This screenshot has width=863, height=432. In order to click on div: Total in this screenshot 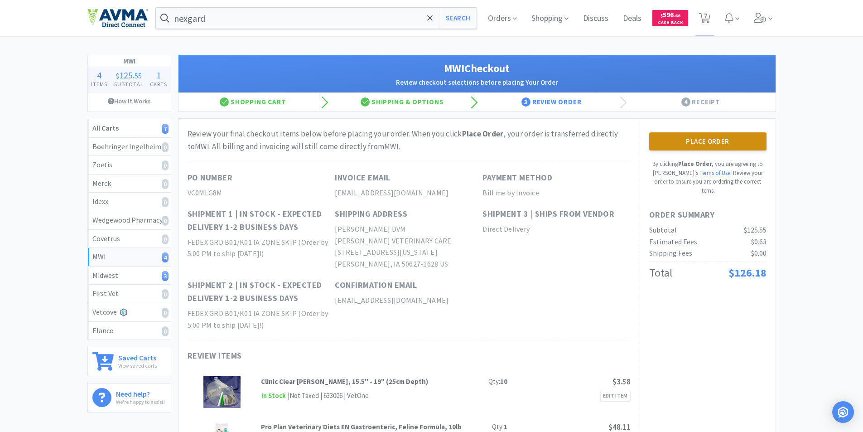, I will do `click(661, 273)`.